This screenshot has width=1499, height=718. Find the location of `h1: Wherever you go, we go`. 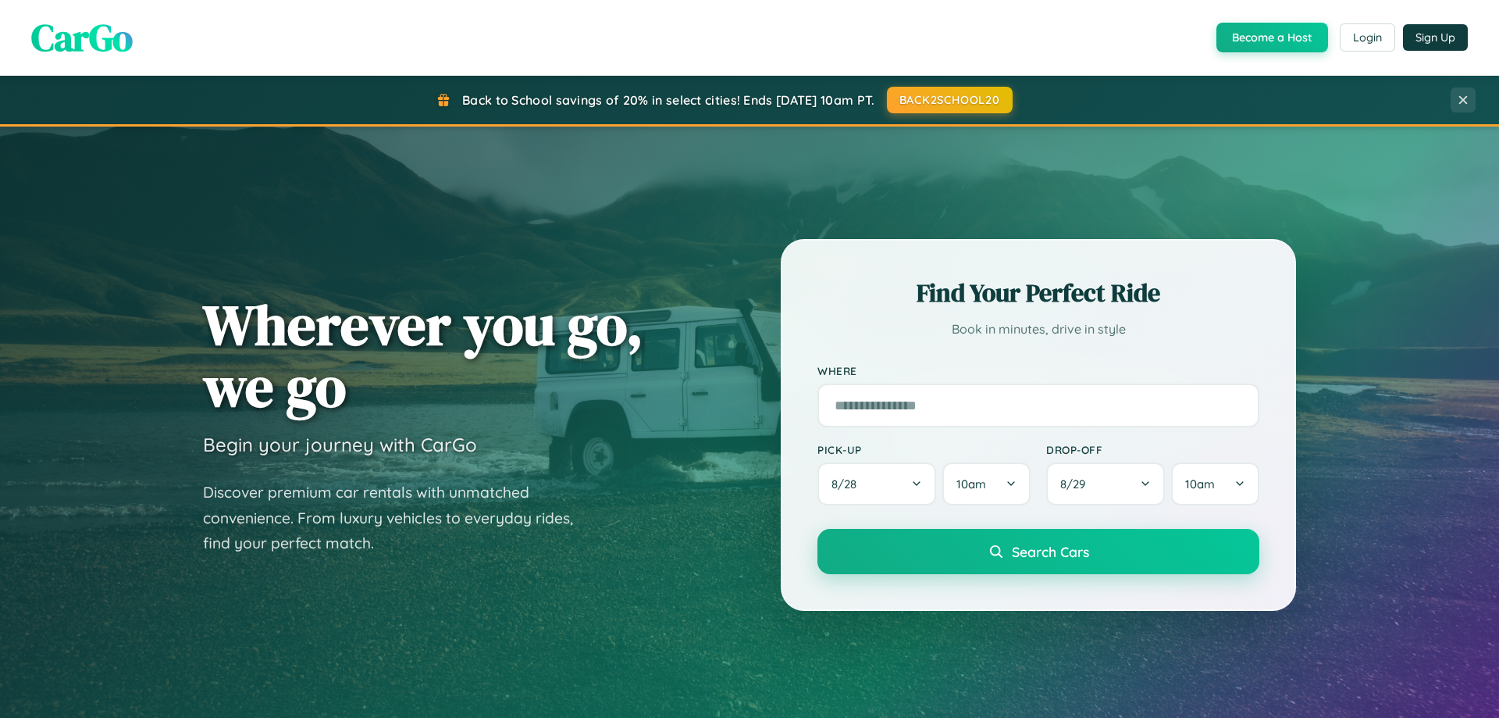

h1: Wherever you go, we go is located at coordinates (423, 355).